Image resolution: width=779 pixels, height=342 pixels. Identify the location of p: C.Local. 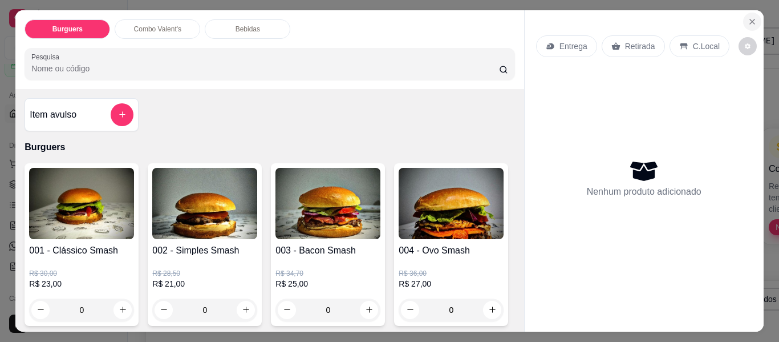
(706, 46).